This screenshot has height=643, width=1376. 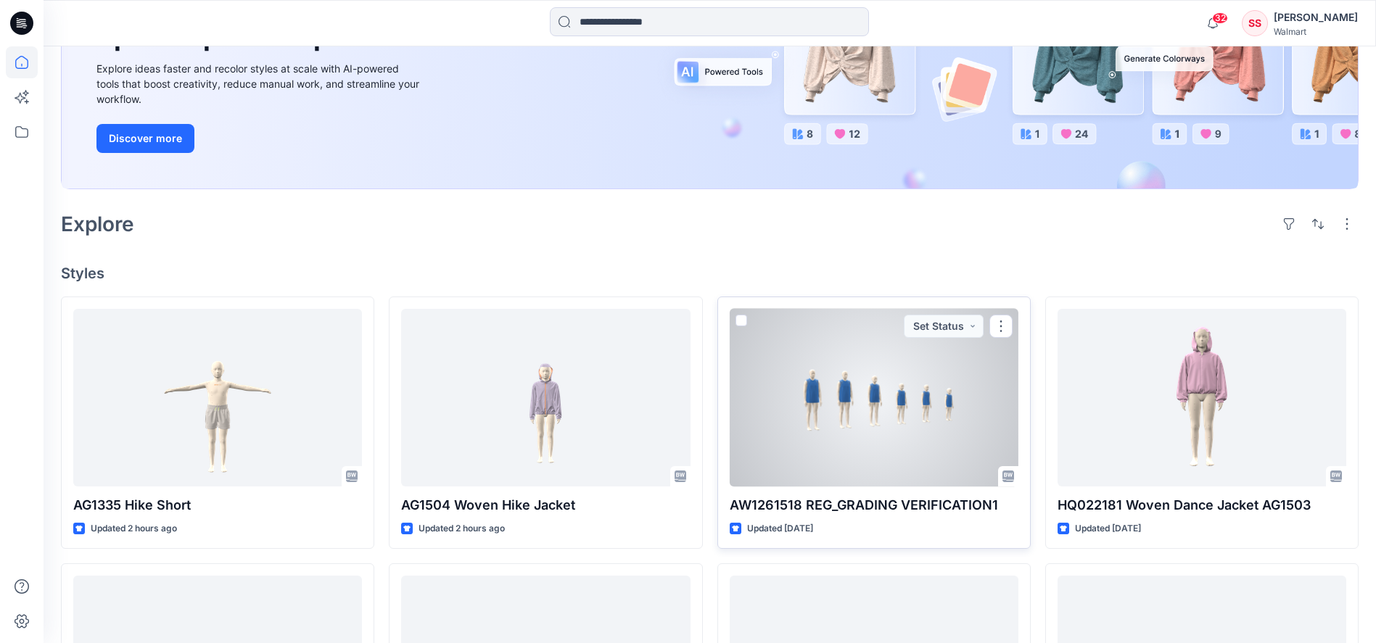 What do you see at coordinates (874, 397) in the screenshot?
I see `a: AW1261518 REG_GRADING VERIFICATION1` at bounding box center [874, 397].